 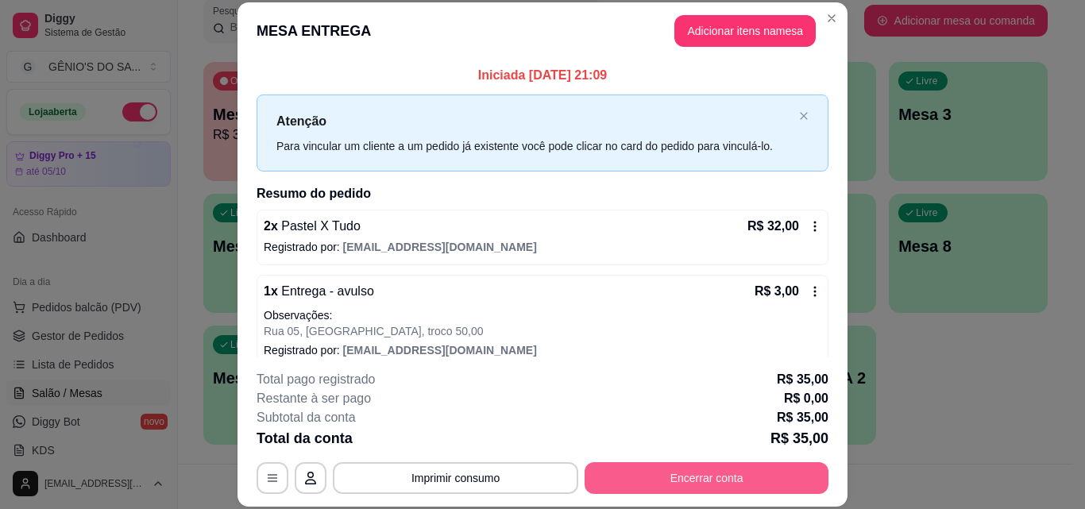 What do you see at coordinates (543, 315) in the screenshot?
I see `p: Observações:` at bounding box center [543, 315].